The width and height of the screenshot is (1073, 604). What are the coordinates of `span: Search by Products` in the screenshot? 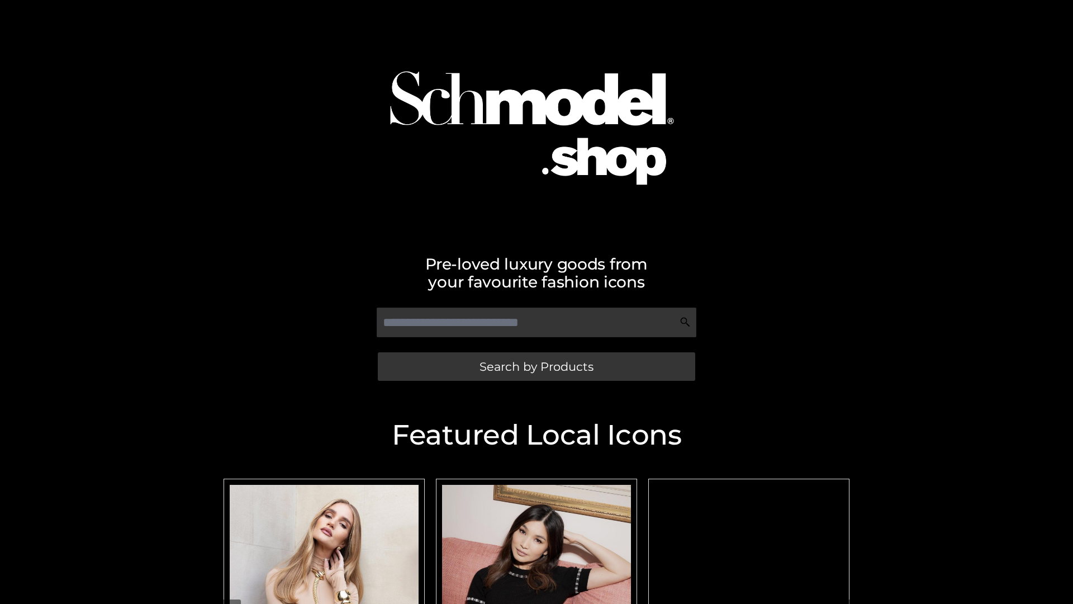 It's located at (537, 366).